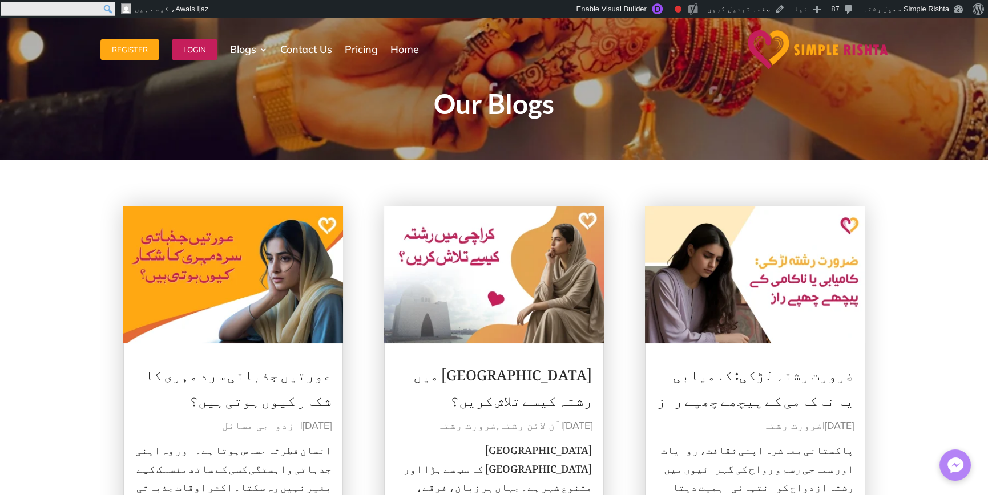 The image size is (988, 495). Describe the element at coordinates (755, 384) in the screenshot. I see `a: ضرورت رشتہ لڑکی: کامیابی یا ناکامی کے پیچھے چھپے راز` at that location.